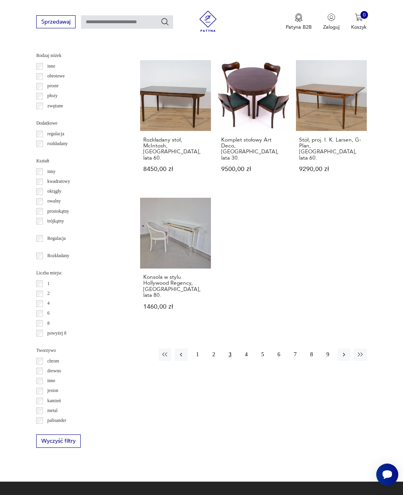  I want to click on p: Rozkładany, so click(58, 256).